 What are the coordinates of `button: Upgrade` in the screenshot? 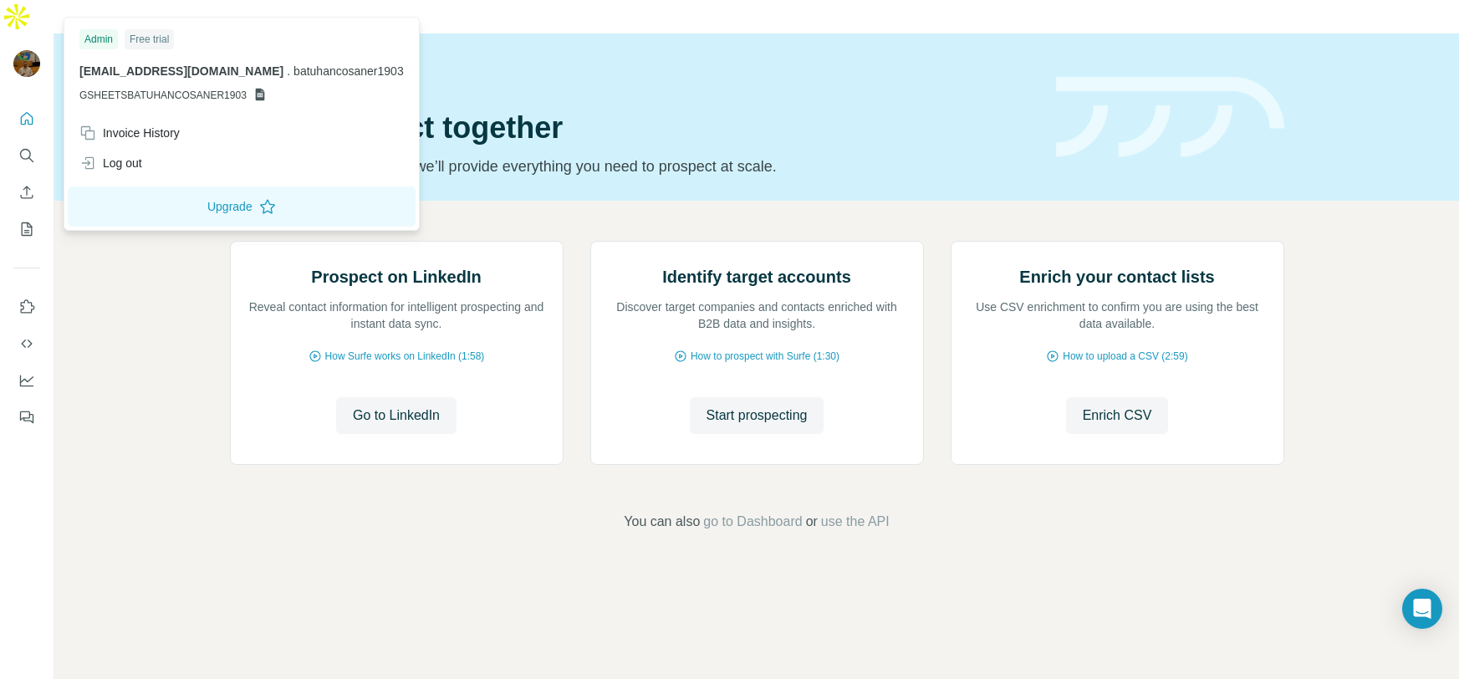 It's located at (242, 206).